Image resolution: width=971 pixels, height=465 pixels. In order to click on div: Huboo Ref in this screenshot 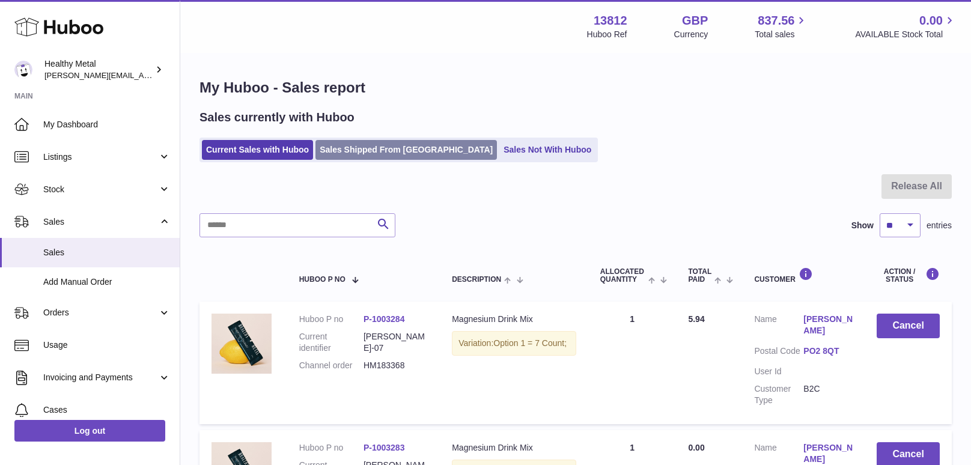, I will do `click(607, 34)`.